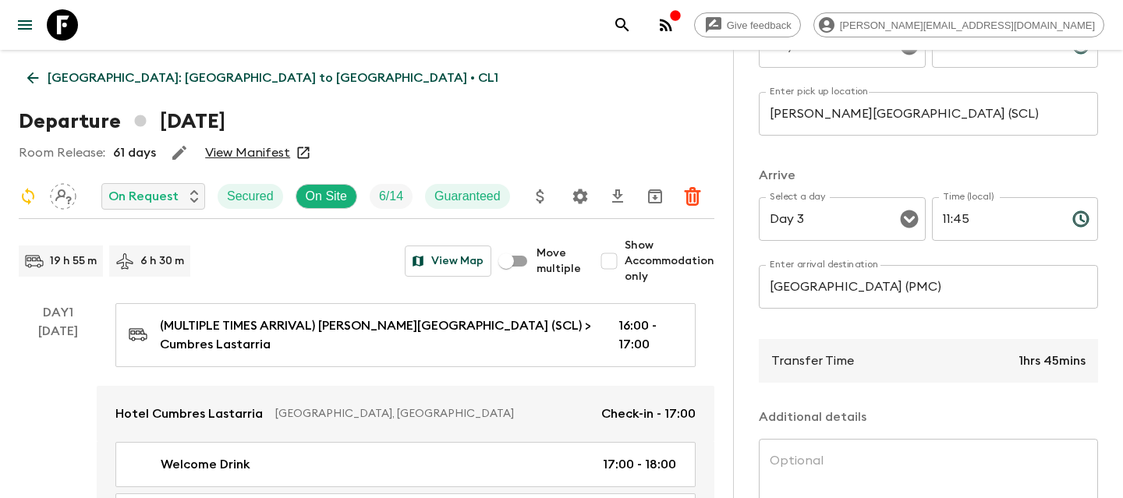 The height and width of the screenshot is (498, 1123). I want to click on p: Day 1, so click(58, 313).